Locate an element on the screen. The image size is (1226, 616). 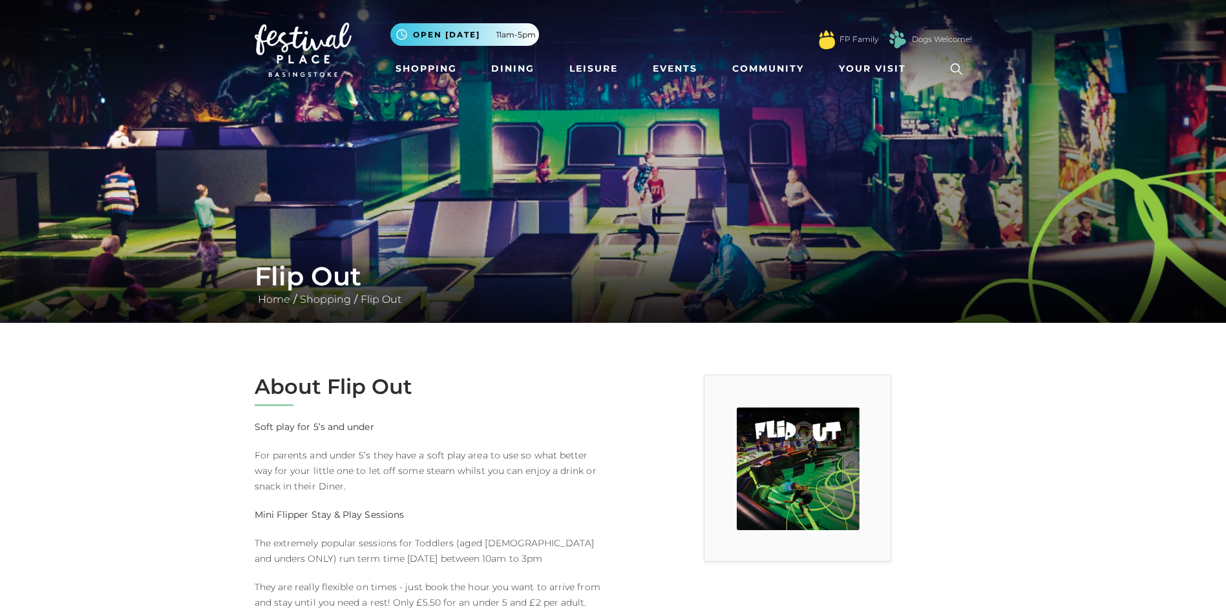
p: They are really flexible on times - just book the hour you want to arrive from and stay until you... is located at coordinates (429, 595).